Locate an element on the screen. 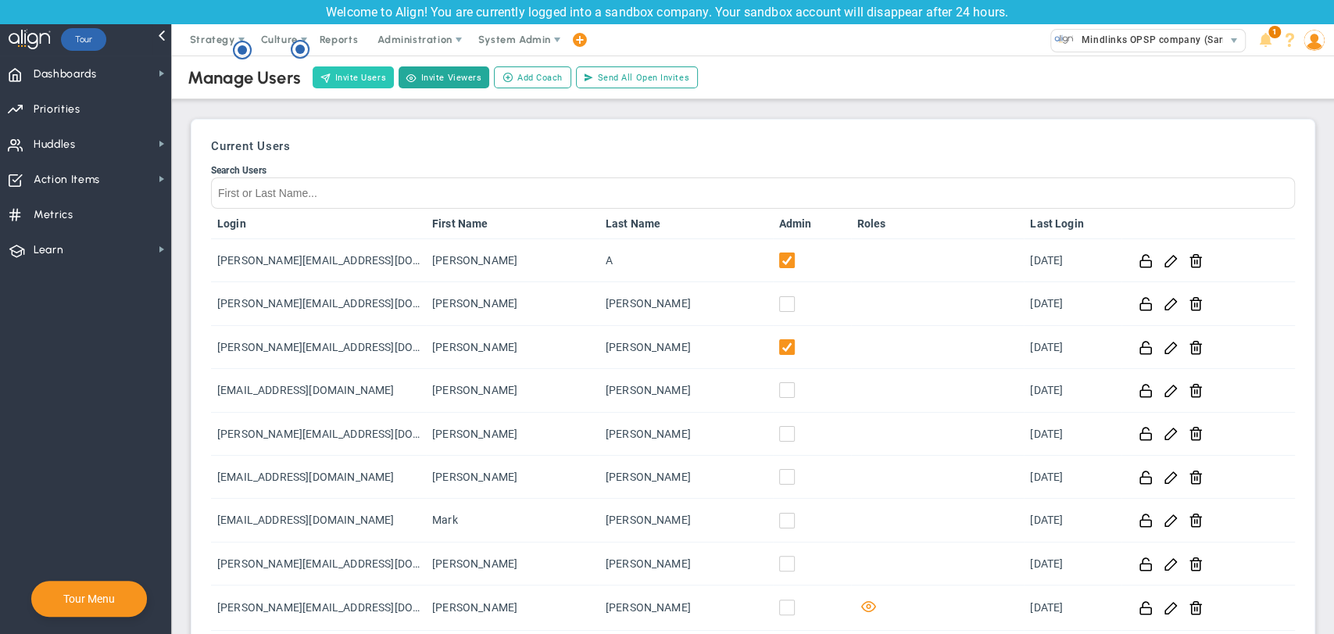  a: Last Login is located at coordinates (1072, 223).